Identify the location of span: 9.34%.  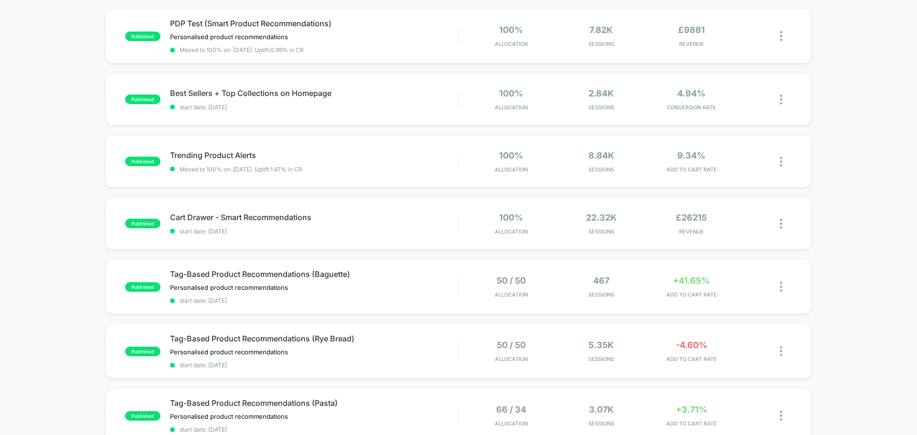
(691, 155).